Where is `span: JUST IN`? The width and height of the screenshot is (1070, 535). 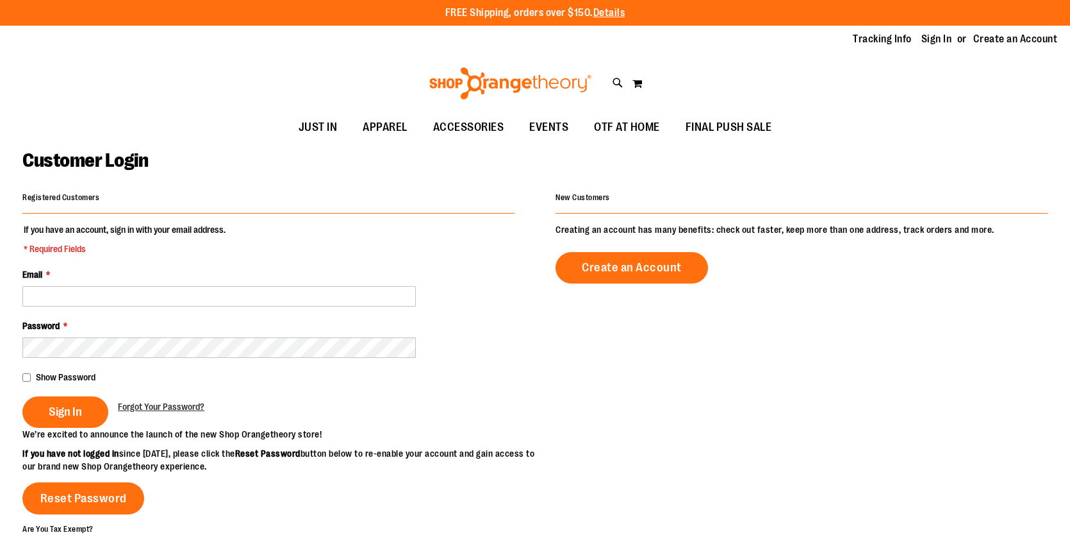
span: JUST IN is located at coordinates (318, 127).